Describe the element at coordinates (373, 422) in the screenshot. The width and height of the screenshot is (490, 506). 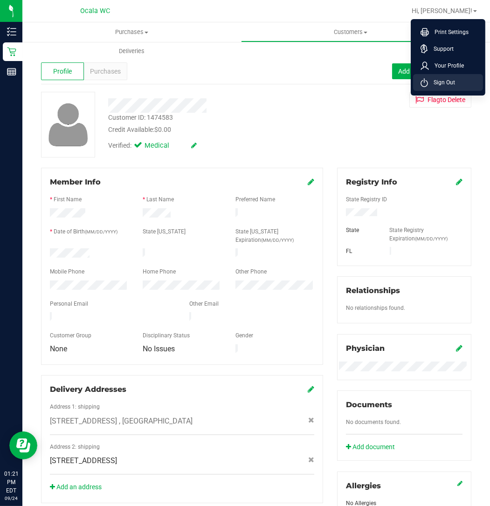
I see `span: No documents found.` at that location.